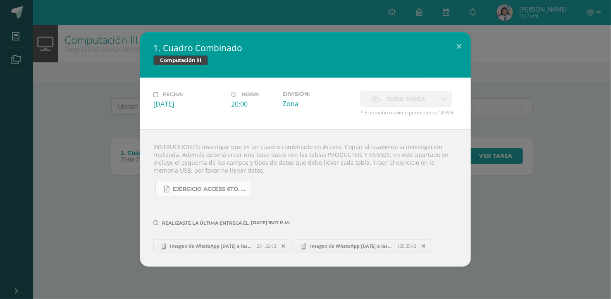 The width and height of the screenshot is (611, 299). What do you see at coordinates (173, 94) in the screenshot?
I see `span: Fecha:` at bounding box center [173, 94].